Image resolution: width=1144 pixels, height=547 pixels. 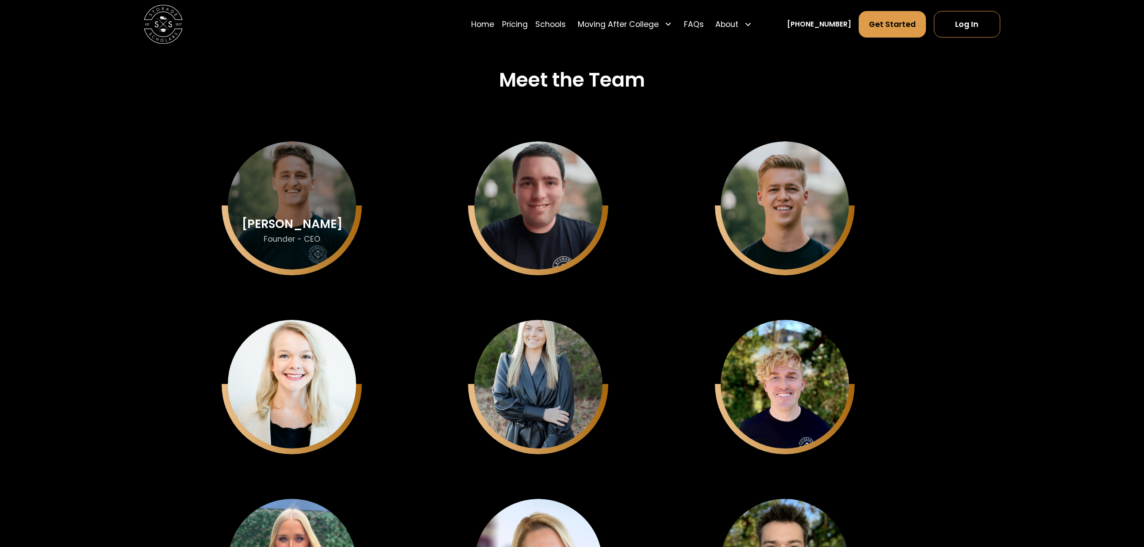 I want to click on a: Pricing, so click(x=515, y=24).